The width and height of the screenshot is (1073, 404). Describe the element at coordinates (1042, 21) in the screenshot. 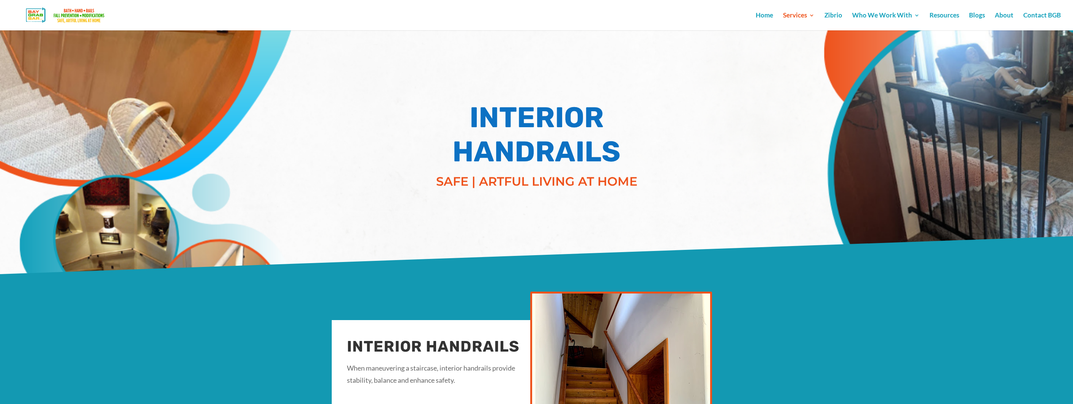

I see `a: Contact BGB` at that location.